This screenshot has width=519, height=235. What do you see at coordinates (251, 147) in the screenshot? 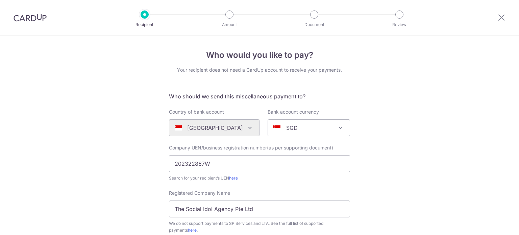
I see `span: Company UEN/business registration number(as per supporting document)` at bounding box center [251, 147].